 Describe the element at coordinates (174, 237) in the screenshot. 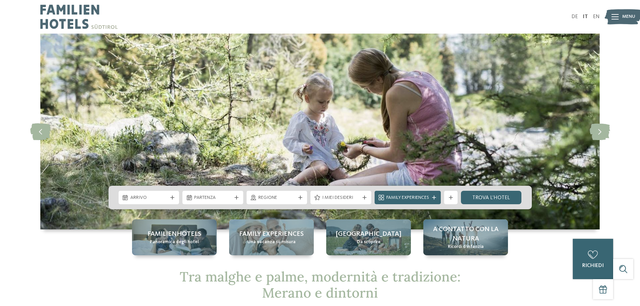

I see `a: Family hotel a Merano: varietà allo stato puro! Familienhotels Panoramica degli hotel` at that location.